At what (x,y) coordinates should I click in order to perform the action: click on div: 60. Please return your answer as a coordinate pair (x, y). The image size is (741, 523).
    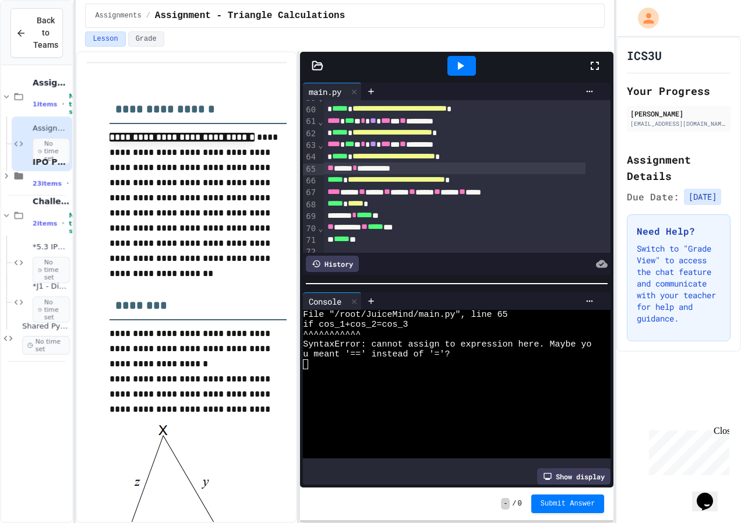
    Looking at the image, I should click on (310, 110).